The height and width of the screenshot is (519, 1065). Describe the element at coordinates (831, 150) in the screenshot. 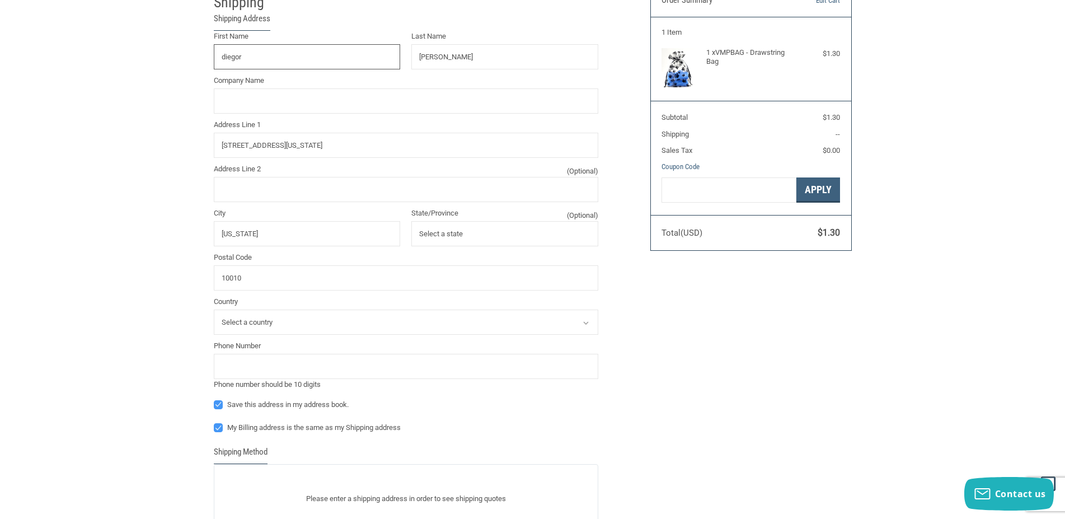

I see `span: $0.00` at that location.